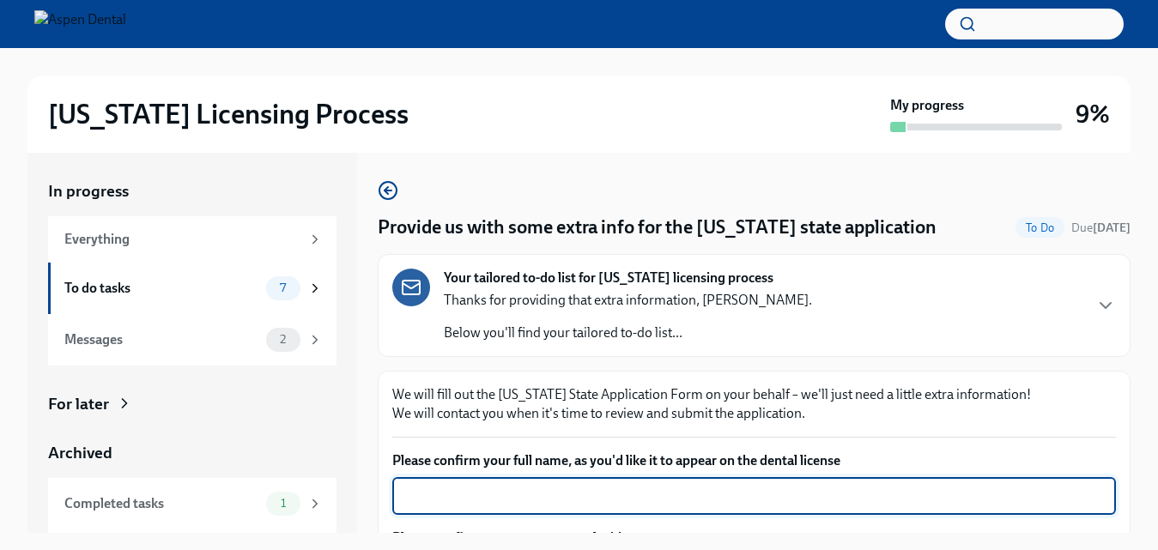  Describe the element at coordinates (161, 288) in the screenshot. I see `div: To do tasks` at that location.